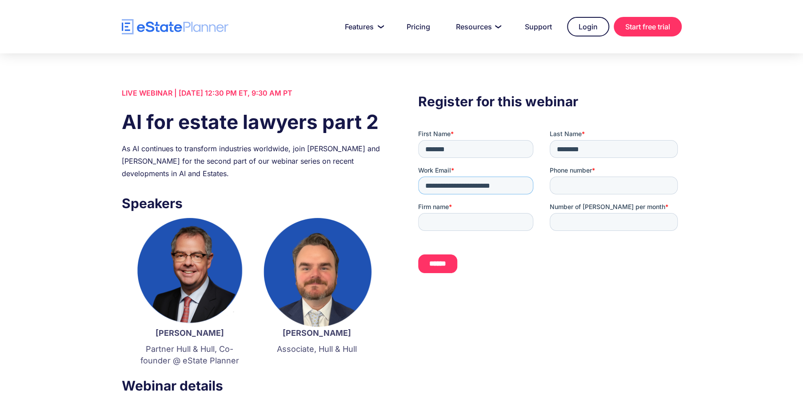 The height and width of the screenshot is (403, 803). Describe the element at coordinates (253, 385) in the screenshot. I see `h3: Webinar details` at that location.